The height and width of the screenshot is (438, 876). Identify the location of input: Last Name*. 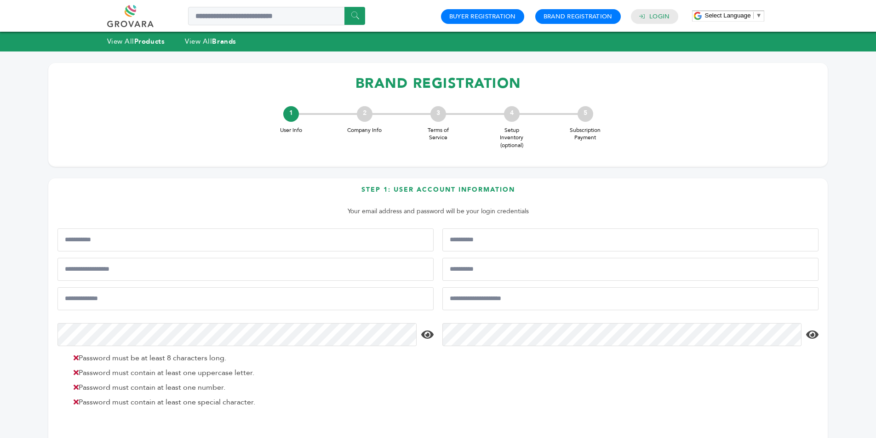
(631, 240).